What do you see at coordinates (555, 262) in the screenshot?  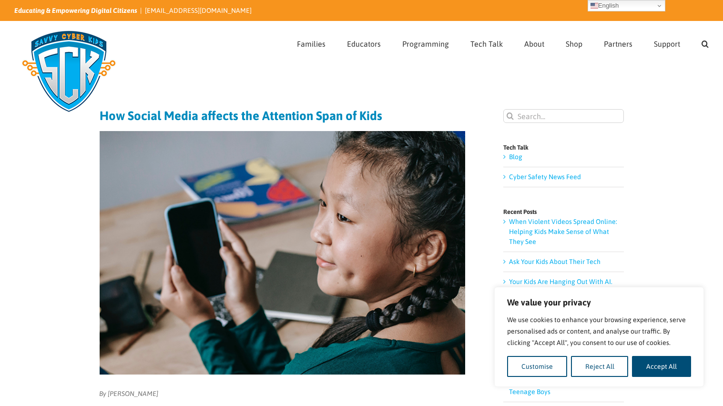 I see `a: Ask Your Kids About Their Tech` at bounding box center [555, 262].